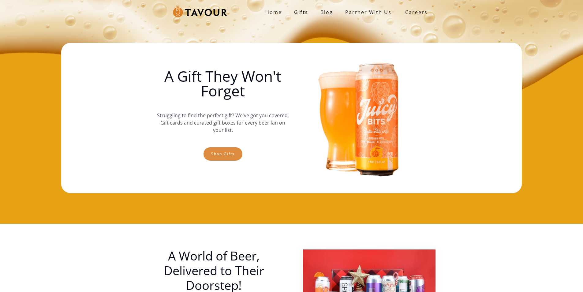 The width and height of the screenshot is (583, 292). I want to click on a: partner with us, so click(368, 12).